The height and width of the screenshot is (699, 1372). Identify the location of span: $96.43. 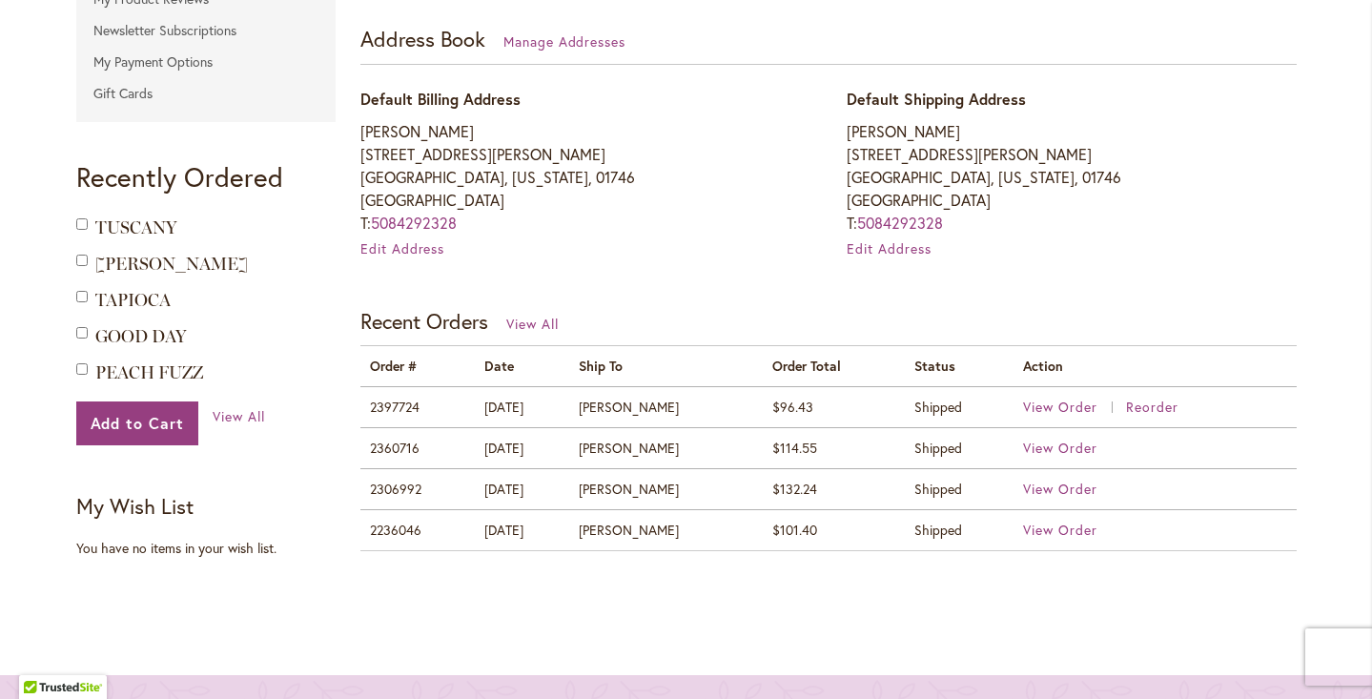
(792, 406).